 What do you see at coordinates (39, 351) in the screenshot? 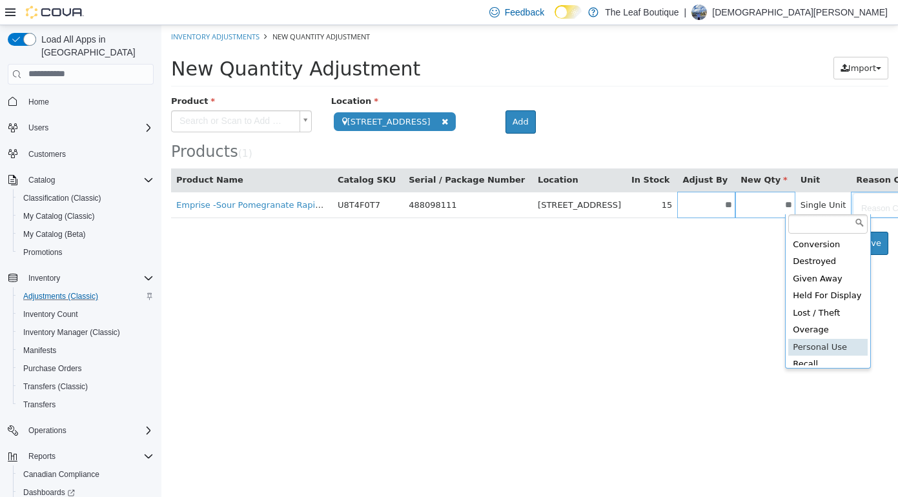
I see `a: Manifests` at bounding box center [39, 351].